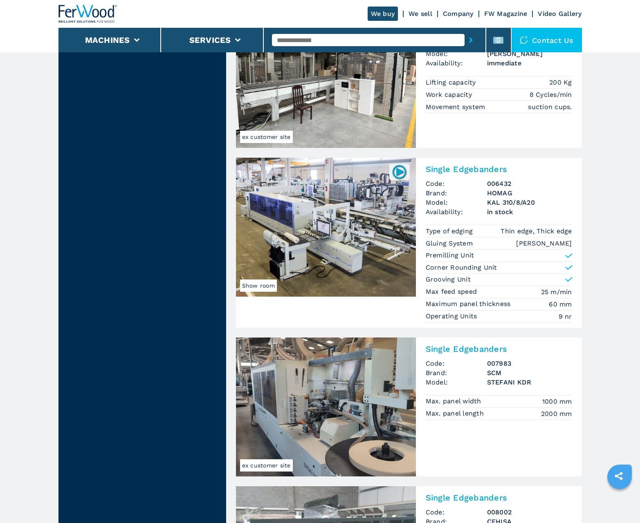 The image size is (640, 523). I want to click on p: Gluing System, so click(450, 244).